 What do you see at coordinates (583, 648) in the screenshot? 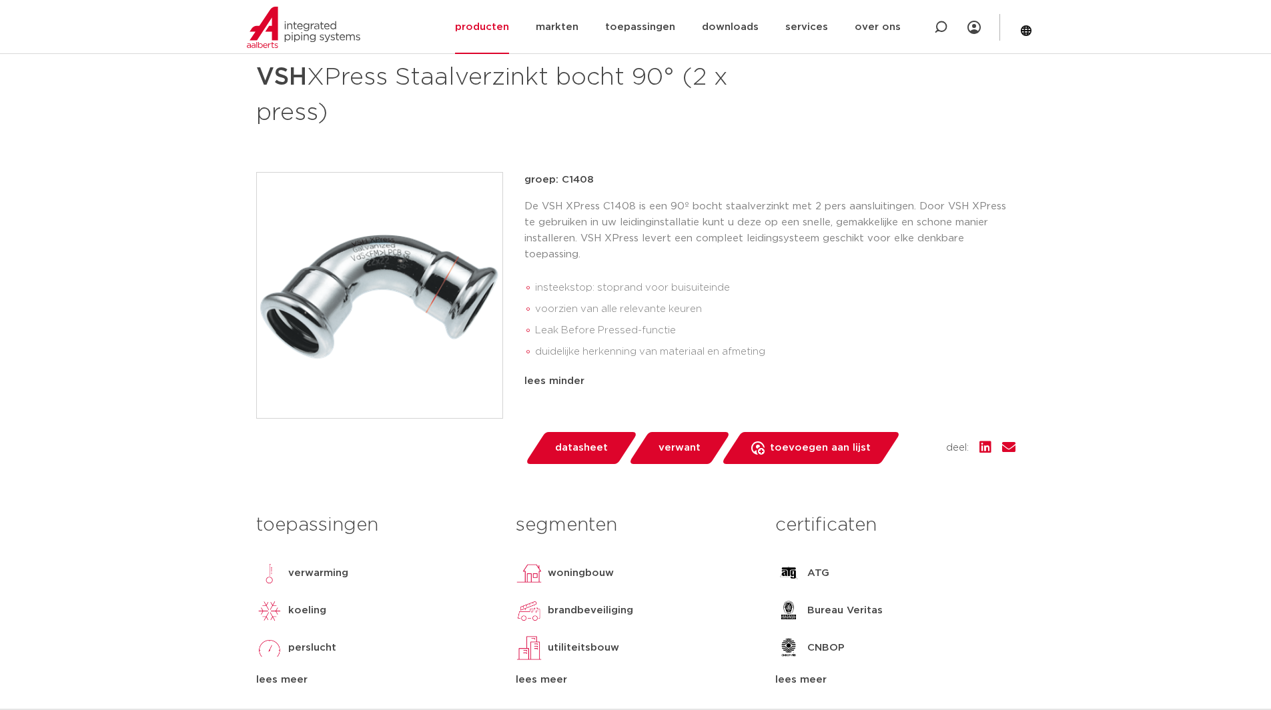
I see `p: utiliteitsbouw` at bounding box center [583, 648].